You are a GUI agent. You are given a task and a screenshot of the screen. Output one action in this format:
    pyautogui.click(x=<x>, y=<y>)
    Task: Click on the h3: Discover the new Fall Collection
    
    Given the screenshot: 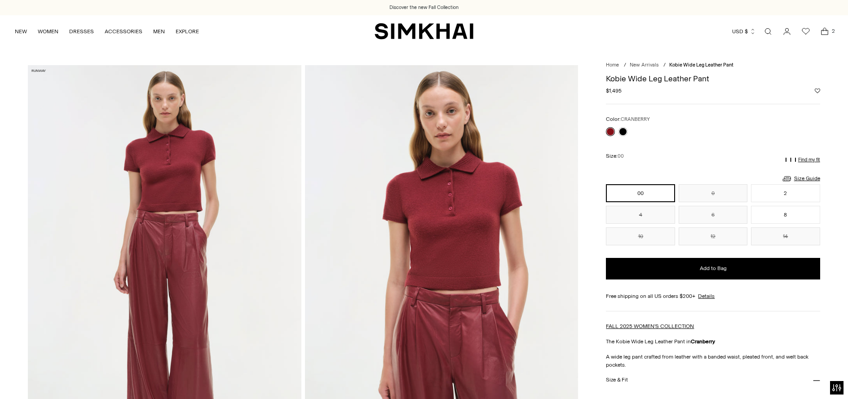 What is the action you would take?
    pyautogui.click(x=424, y=8)
    